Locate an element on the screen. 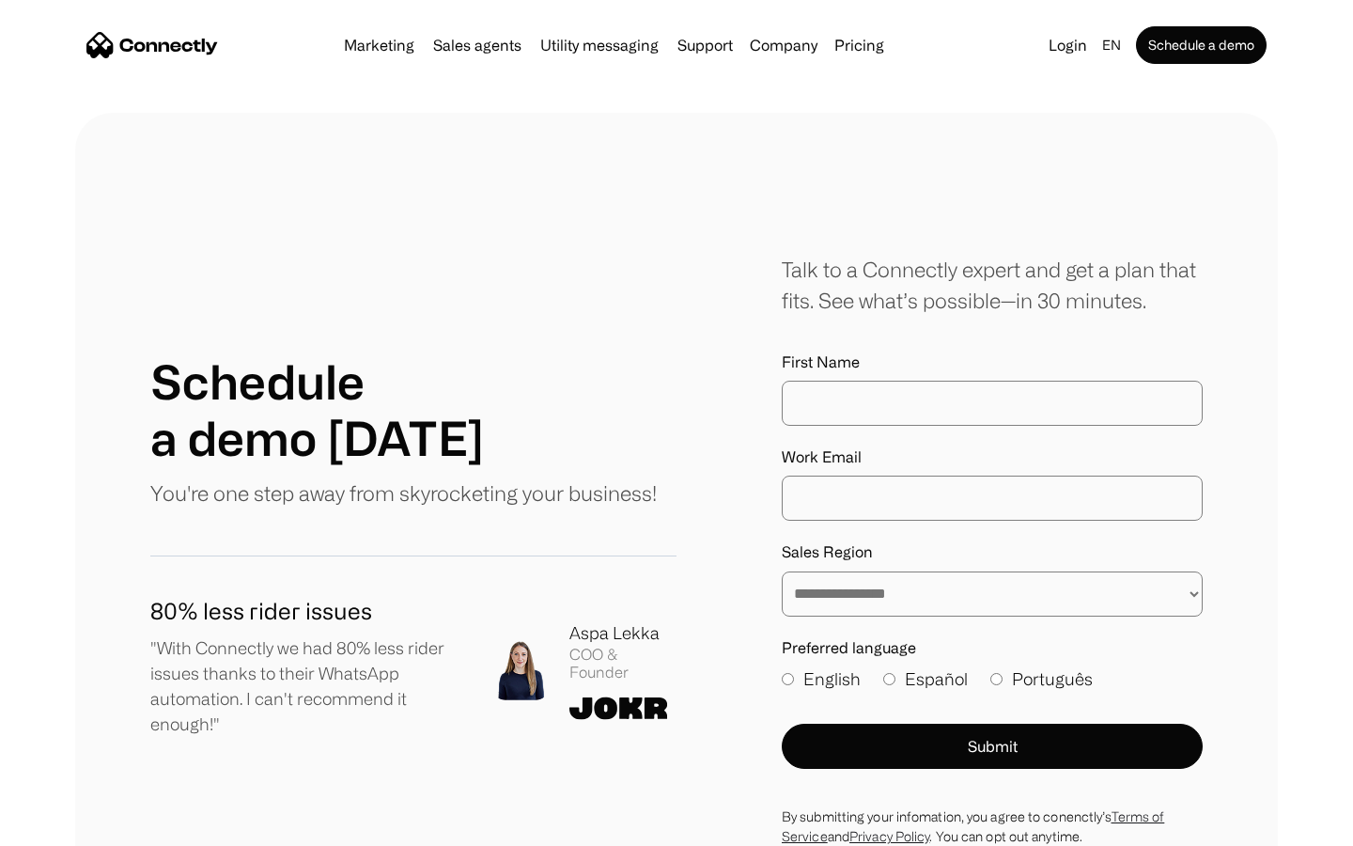 This screenshot has height=846, width=1353. a: Login is located at coordinates (1067, 45).